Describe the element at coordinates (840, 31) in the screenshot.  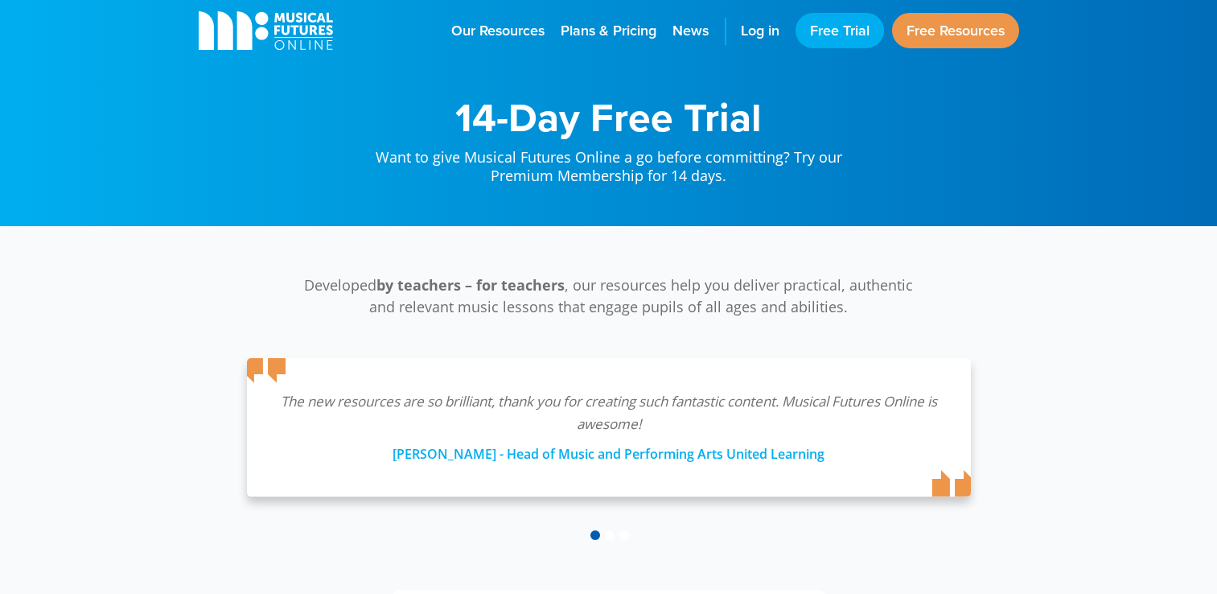
I see `a: Free Trial` at that location.